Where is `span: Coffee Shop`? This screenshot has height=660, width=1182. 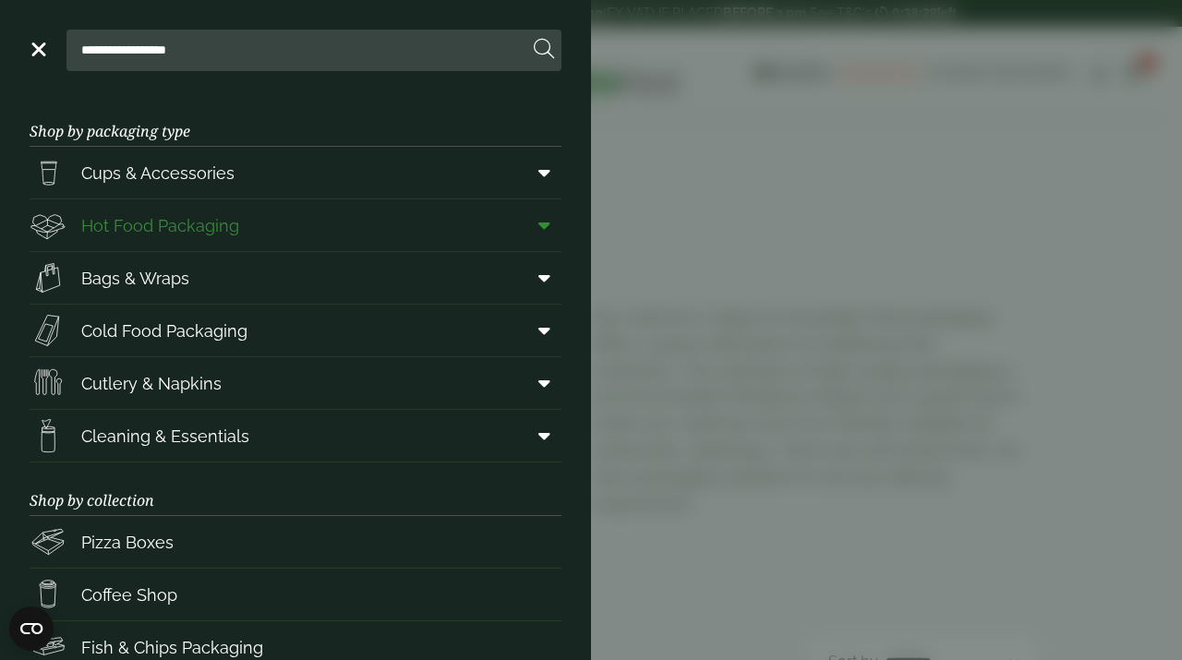 span: Coffee Shop is located at coordinates (129, 595).